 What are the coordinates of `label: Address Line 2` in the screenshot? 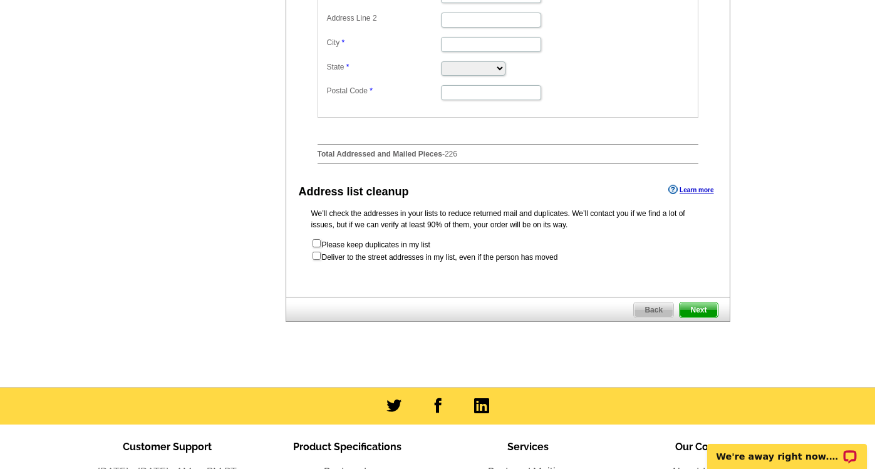 It's located at (383, 18).